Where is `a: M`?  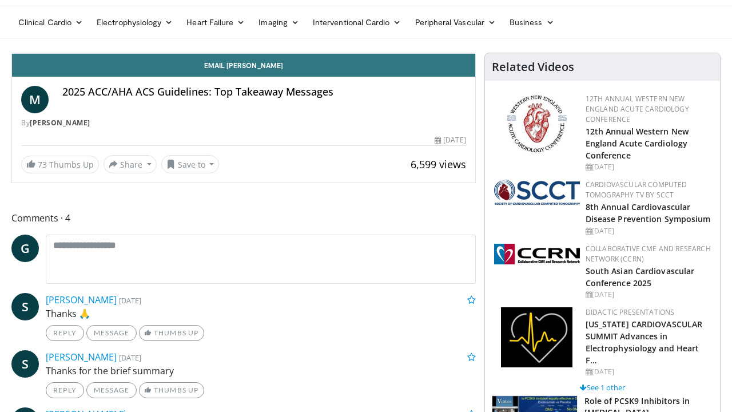
a: M is located at coordinates (35, 100).